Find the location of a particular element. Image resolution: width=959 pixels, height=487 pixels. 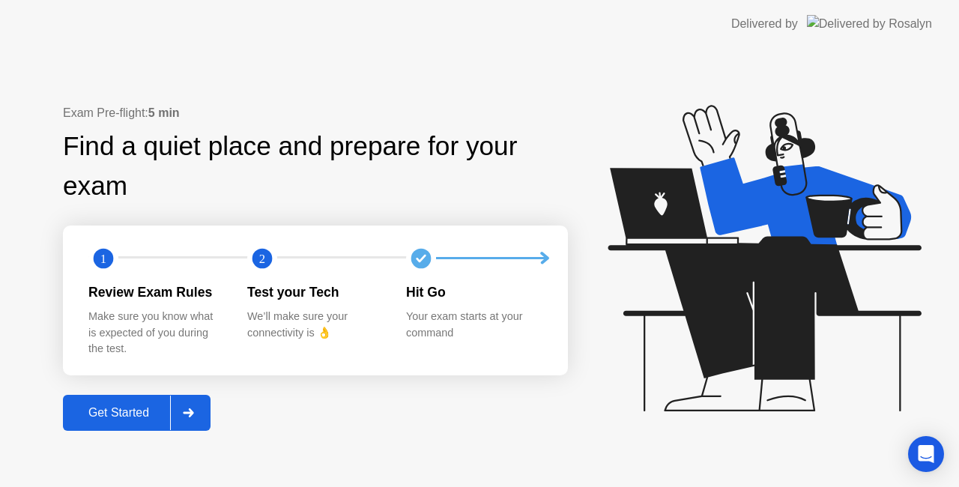

div: Review Exam Rules is located at coordinates (156, 292).